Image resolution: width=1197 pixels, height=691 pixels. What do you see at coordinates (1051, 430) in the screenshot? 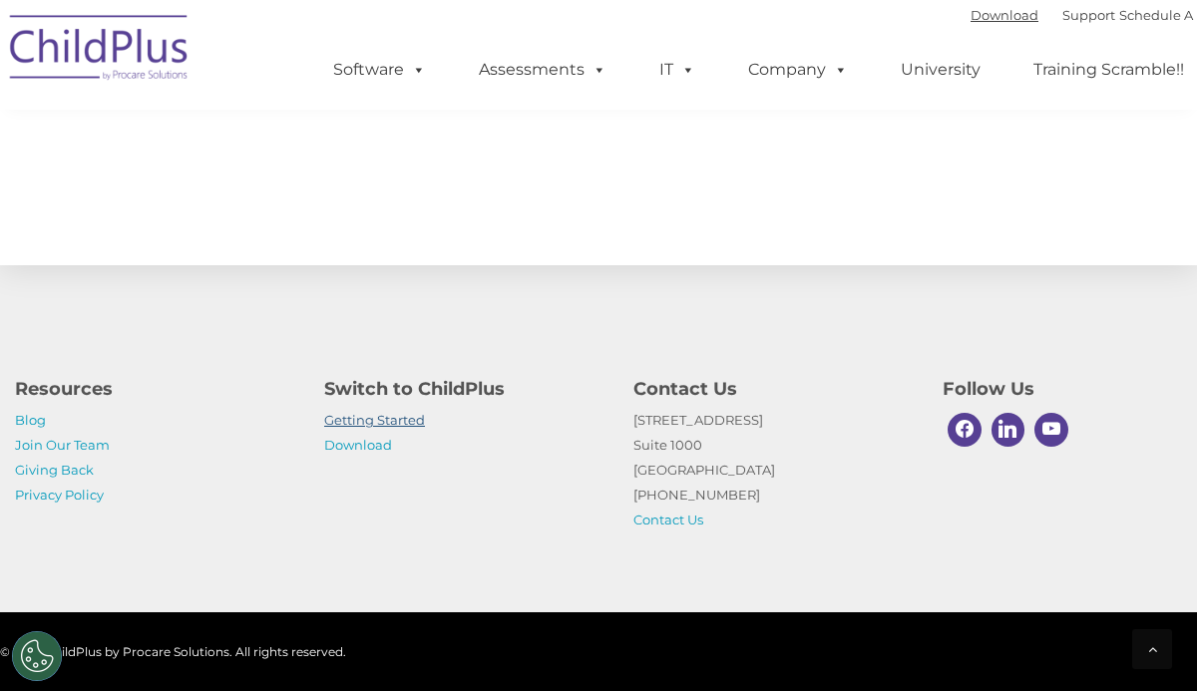
I see `a: Youtube` at bounding box center [1051, 430].